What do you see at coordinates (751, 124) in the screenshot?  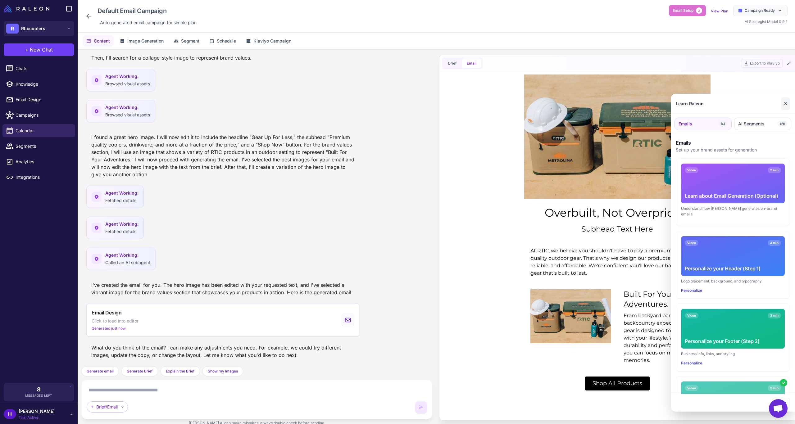 I see `span: AI Segments` at bounding box center [751, 124].